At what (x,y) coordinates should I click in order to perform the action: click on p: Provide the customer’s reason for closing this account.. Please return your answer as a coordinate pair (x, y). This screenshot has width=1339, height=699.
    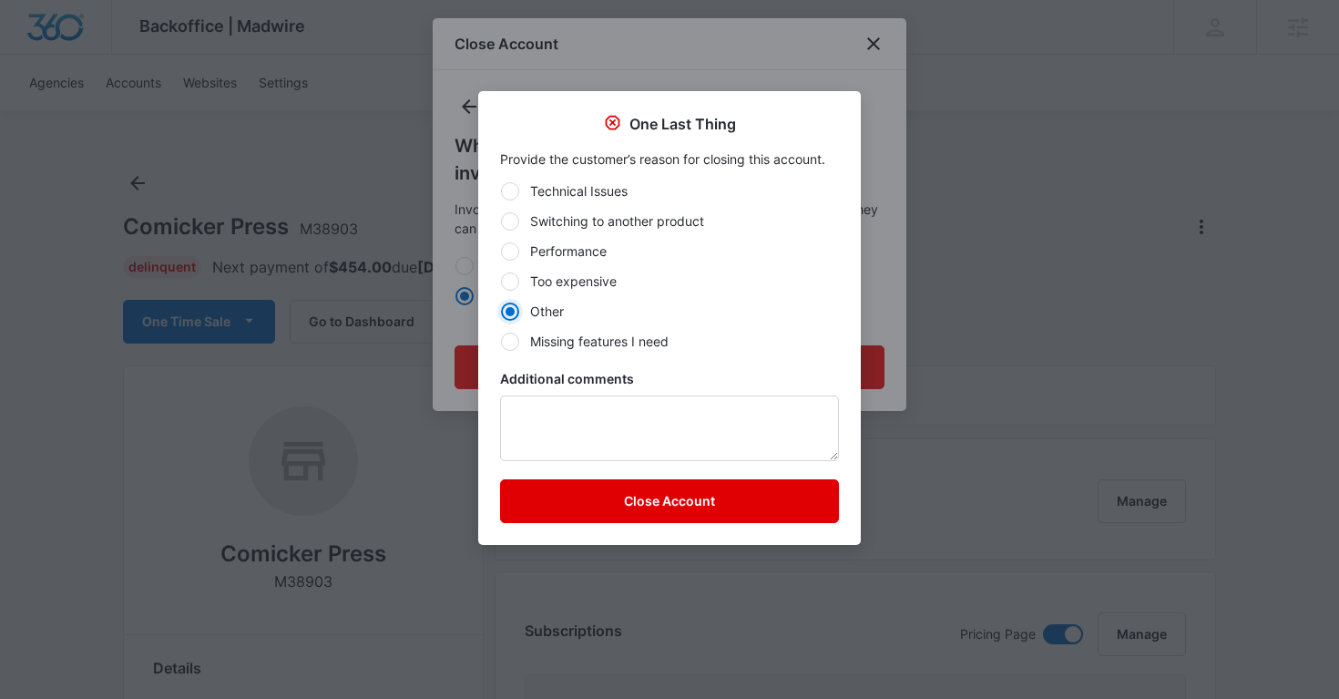
    Looking at the image, I should click on (669, 158).